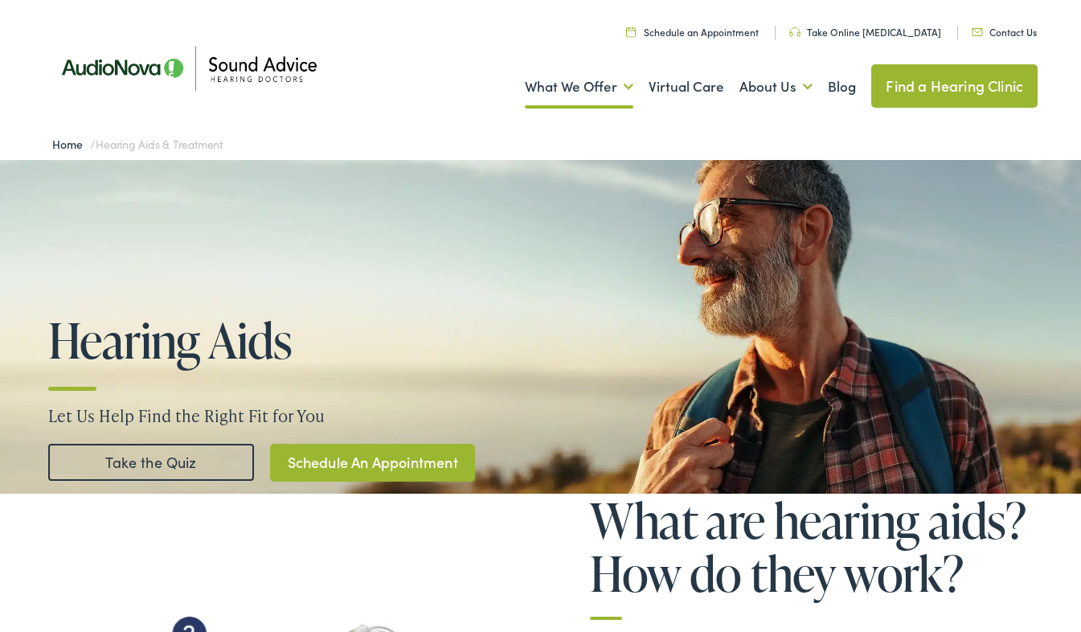 Image resolution: width=1081 pixels, height=632 pixels. Describe the element at coordinates (842, 87) in the screenshot. I see `a: Blog` at that location.